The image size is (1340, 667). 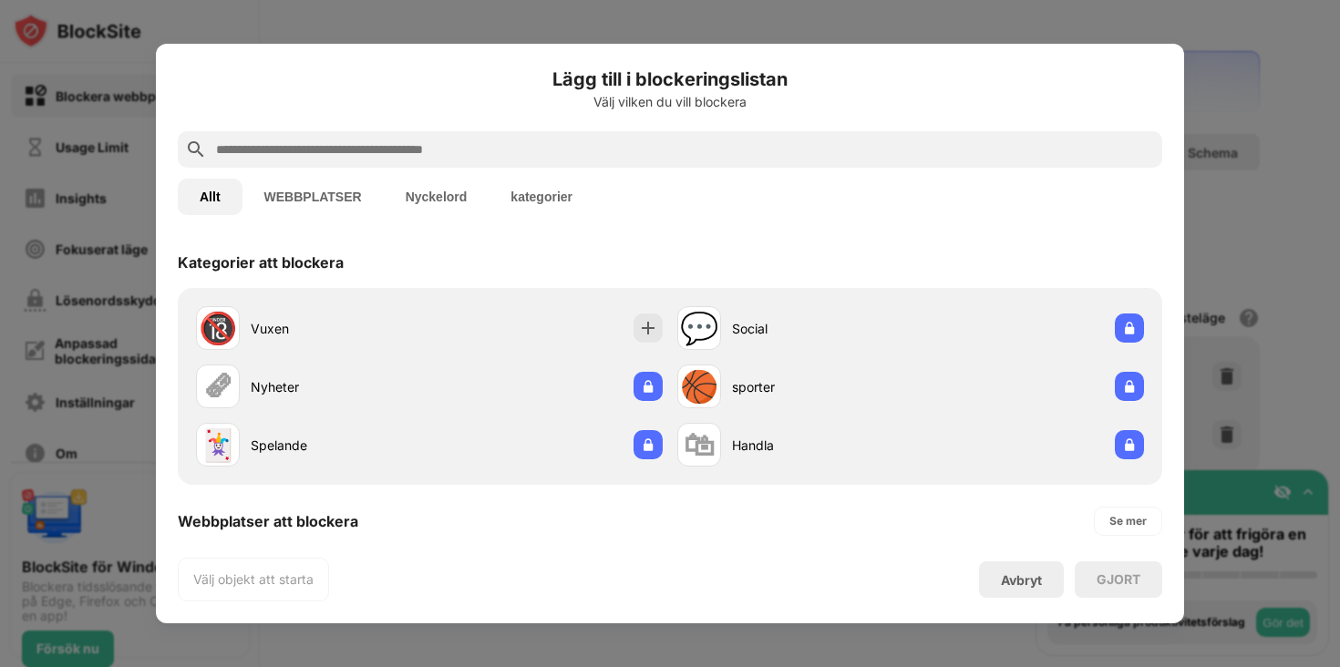 I want to click on button: Allt, so click(x=210, y=197).